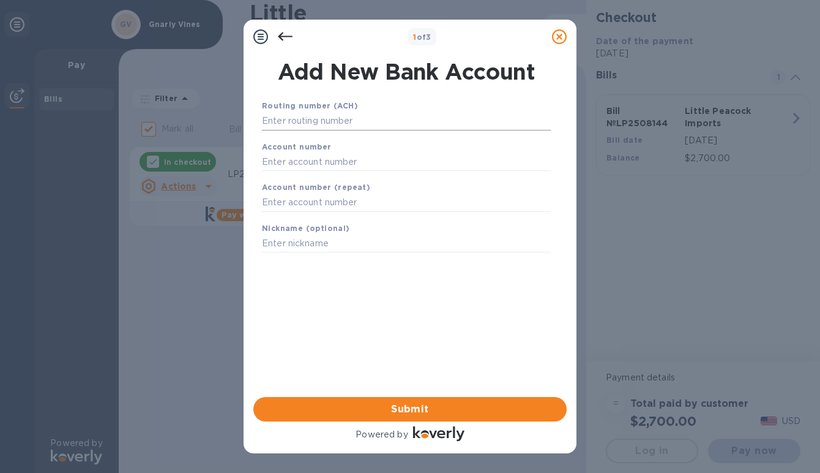  Describe the element at coordinates (414, 37) in the screenshot. I see `span: 1` at that location.